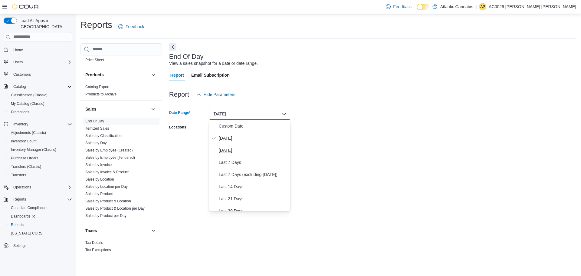  What do you see at coordinates (253, 199) in the screenshot?
I see `span: Last 21 Days` at bounding box center [253, 199].